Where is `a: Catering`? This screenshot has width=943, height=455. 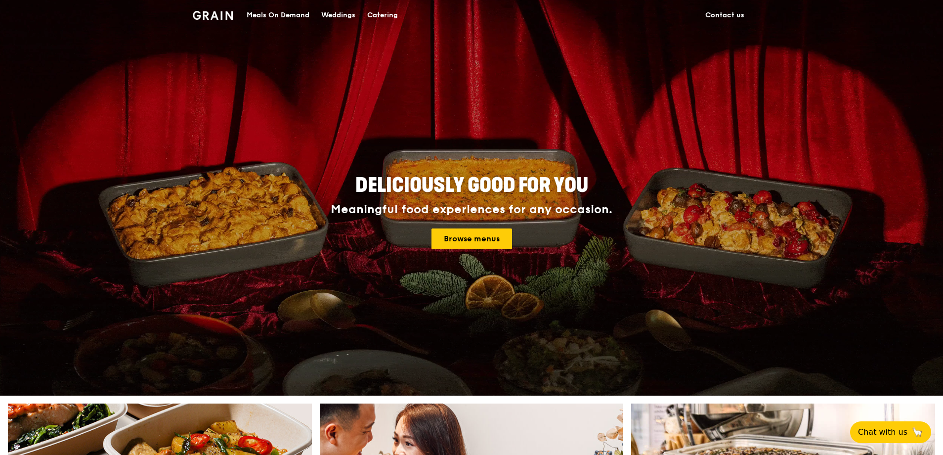 a: Catering is located at coordinates (383, 15).